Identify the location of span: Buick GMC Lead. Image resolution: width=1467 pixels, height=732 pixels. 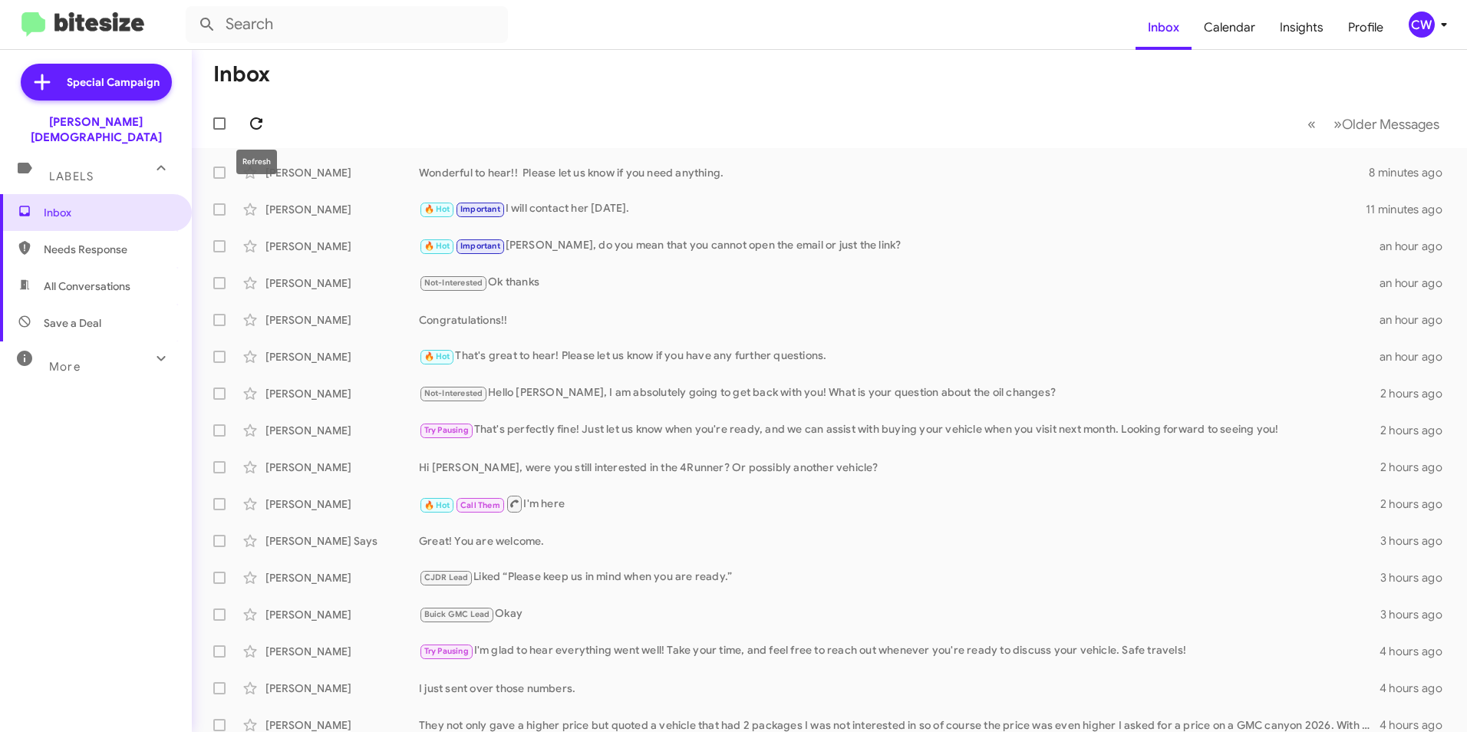
(457, 614).